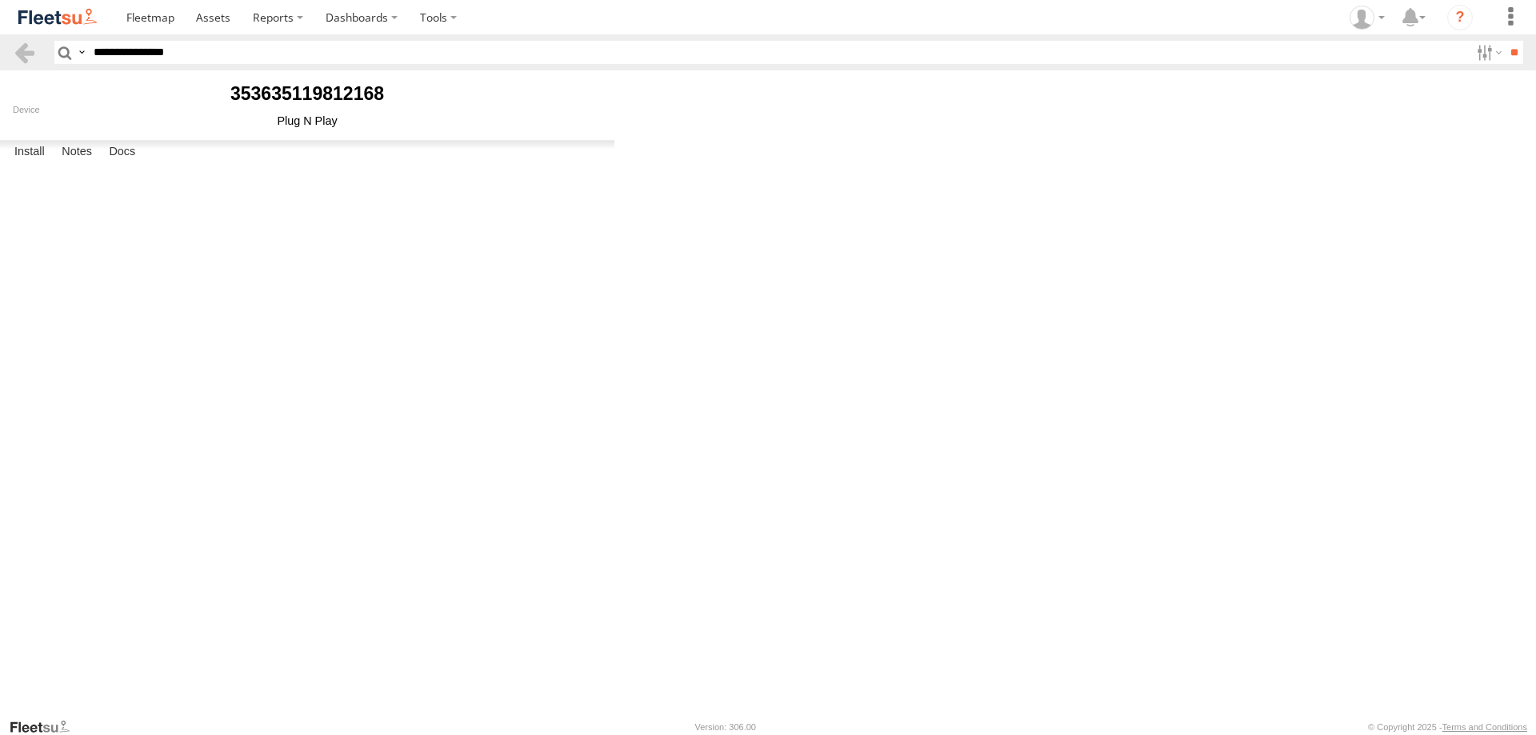 The height and width of the screenshot is (735, 1536). I want to click on a: Visit our Website, so click(46, 727).